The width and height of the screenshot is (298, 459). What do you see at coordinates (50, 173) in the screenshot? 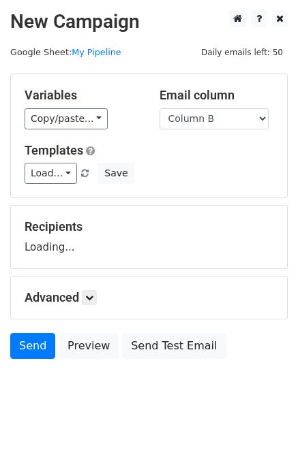
I see `a: Load...` at bounding box center [50, 173].